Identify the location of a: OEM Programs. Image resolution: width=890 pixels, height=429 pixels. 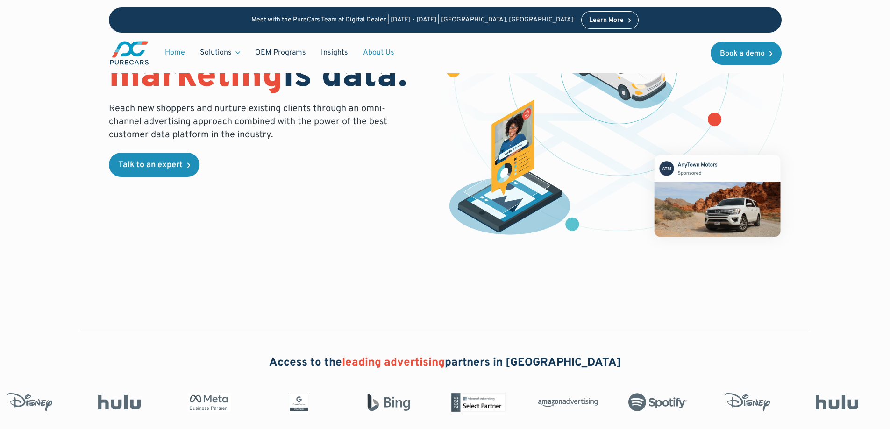
(280, 53).